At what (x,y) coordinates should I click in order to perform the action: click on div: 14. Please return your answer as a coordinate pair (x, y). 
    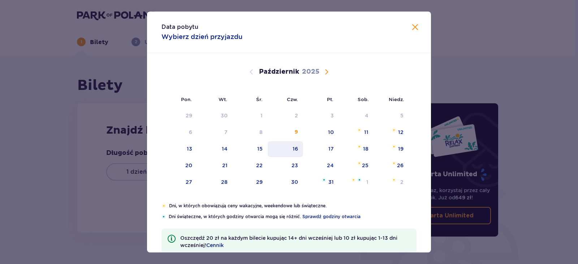
    Looking at the image, I should click on (225, 149).